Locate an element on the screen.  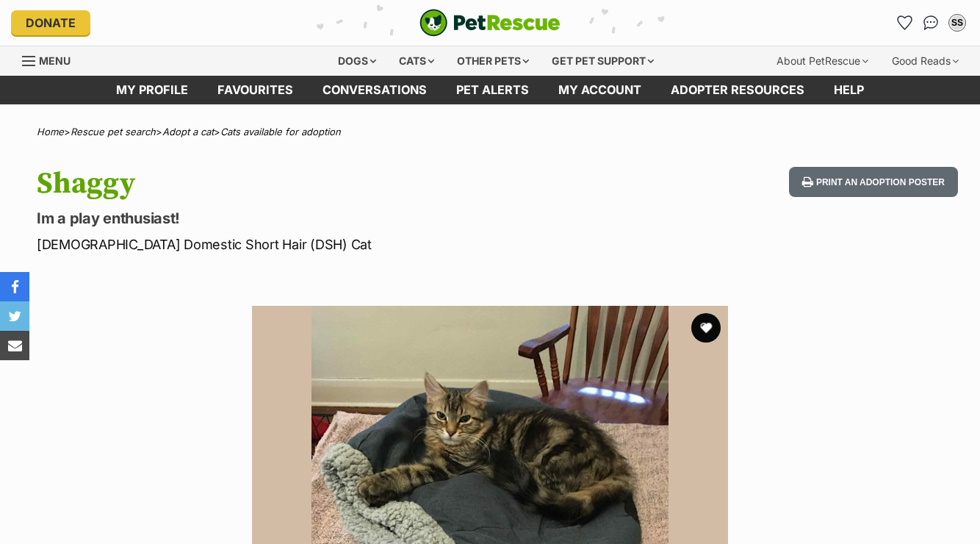
a: Donate is located at coordinates (51, 23).